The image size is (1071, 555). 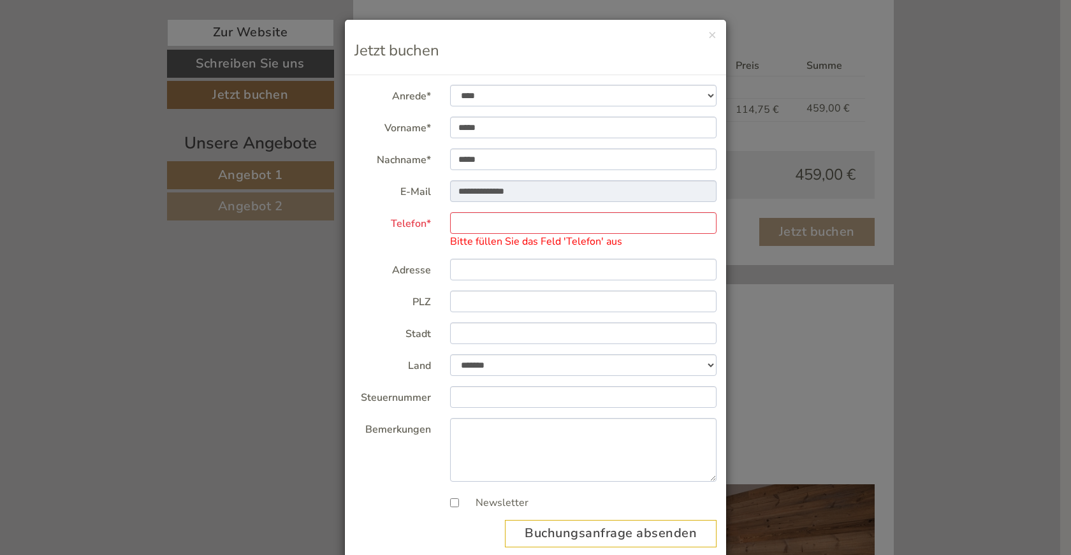 I want to click on label: Newsletter, so click(x=495, y=503).